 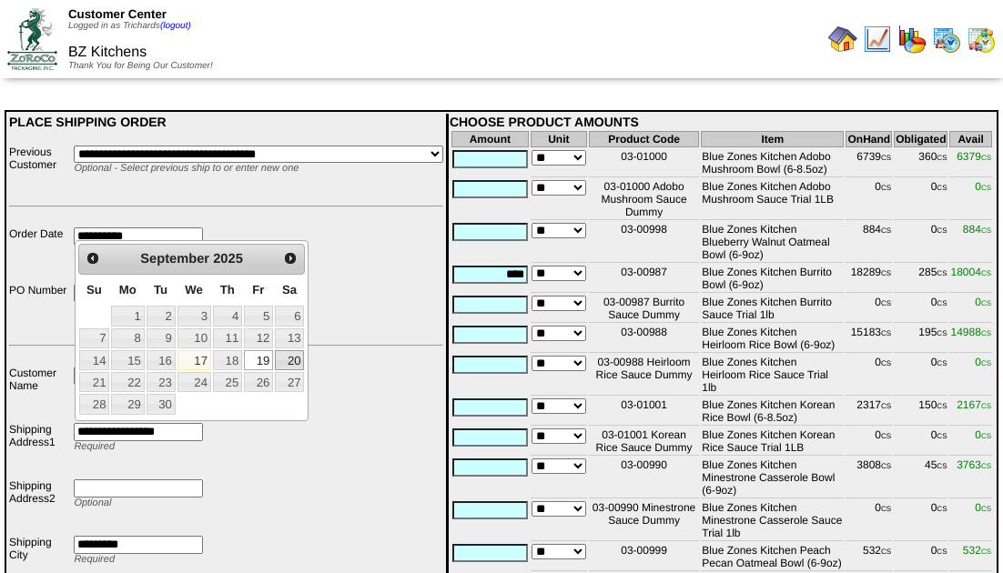 What do you see at coordinates (868, 411) in the screenshot?
I see `td: 2317` at bounding box center [868, 411].